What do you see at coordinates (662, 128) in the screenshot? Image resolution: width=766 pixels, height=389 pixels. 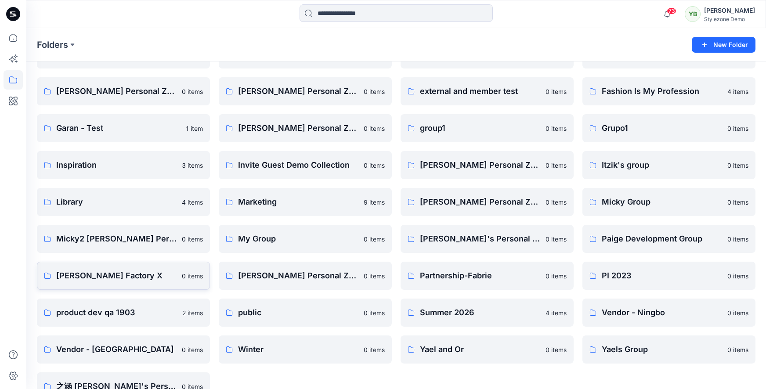 I see `p: Grupo1` at bounding box center [662, 128].